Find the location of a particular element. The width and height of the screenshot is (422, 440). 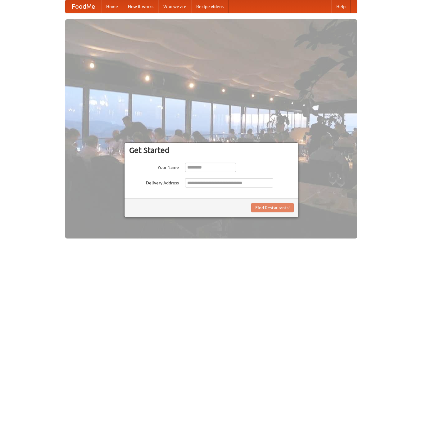

a: FoodMe is located at coordinates (83, 7).